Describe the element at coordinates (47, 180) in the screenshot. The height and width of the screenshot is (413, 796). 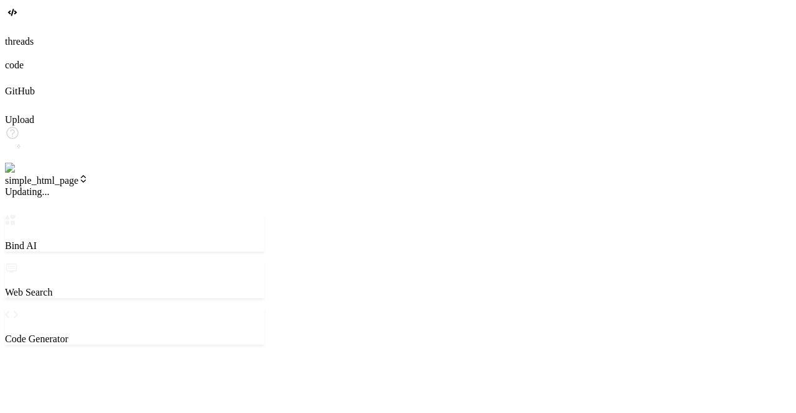
I see `span: simple_html_page` at that location.